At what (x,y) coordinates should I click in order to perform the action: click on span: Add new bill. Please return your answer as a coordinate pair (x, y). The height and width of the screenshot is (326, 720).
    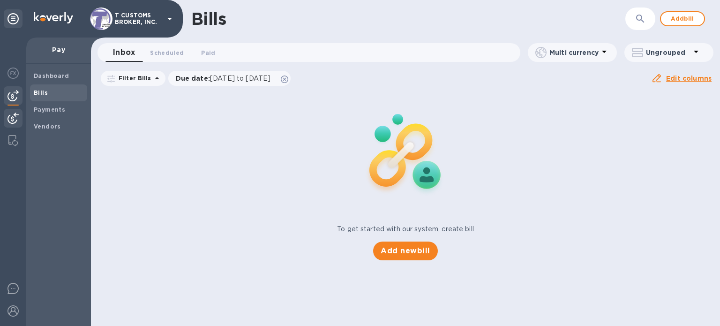
    Looking at the image, I should click on (405, 251).